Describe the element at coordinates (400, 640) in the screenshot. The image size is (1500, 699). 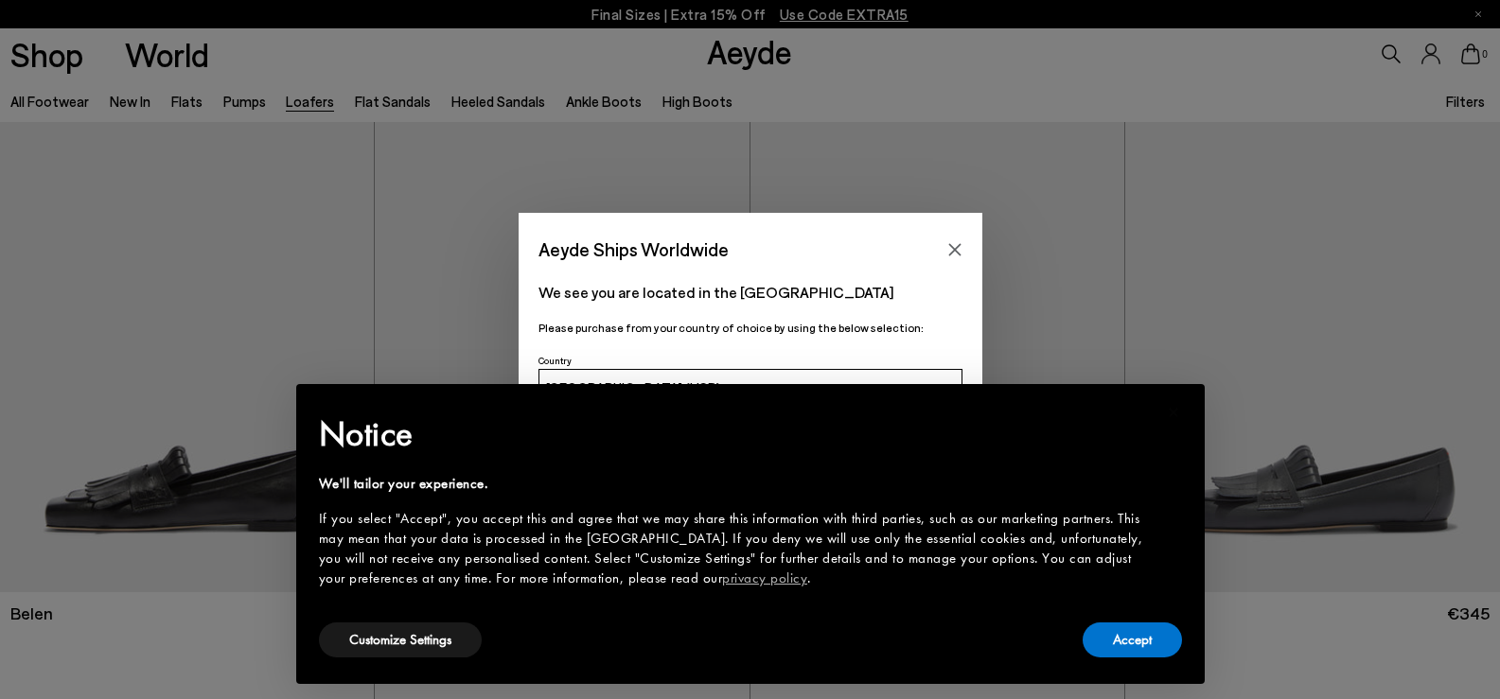
I see `button: Customize Settings` at that location.